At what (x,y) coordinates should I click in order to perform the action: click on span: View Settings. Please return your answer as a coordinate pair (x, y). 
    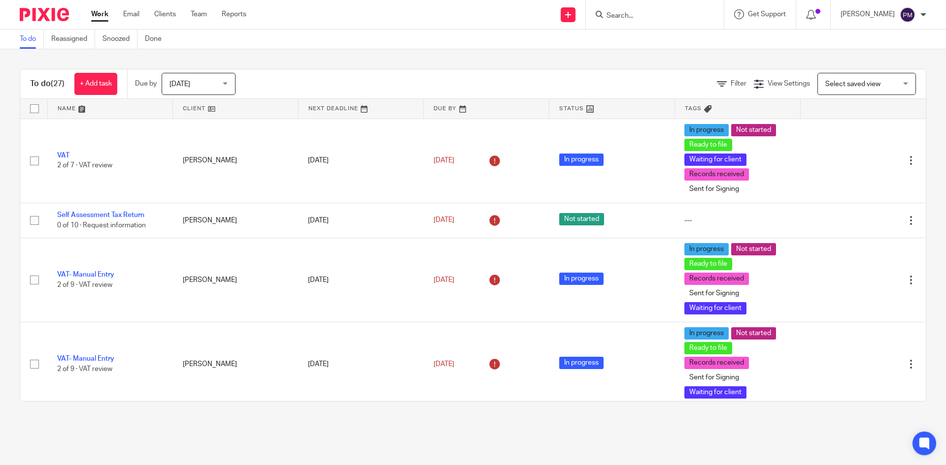
    Looking at the image, I should click on (789, 84).